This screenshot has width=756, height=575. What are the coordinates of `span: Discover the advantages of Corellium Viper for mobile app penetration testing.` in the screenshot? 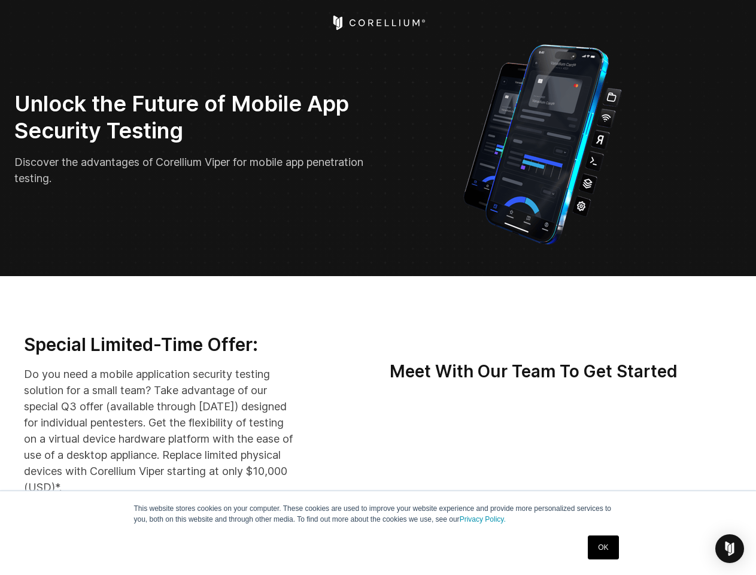 It's located at (189, 170).